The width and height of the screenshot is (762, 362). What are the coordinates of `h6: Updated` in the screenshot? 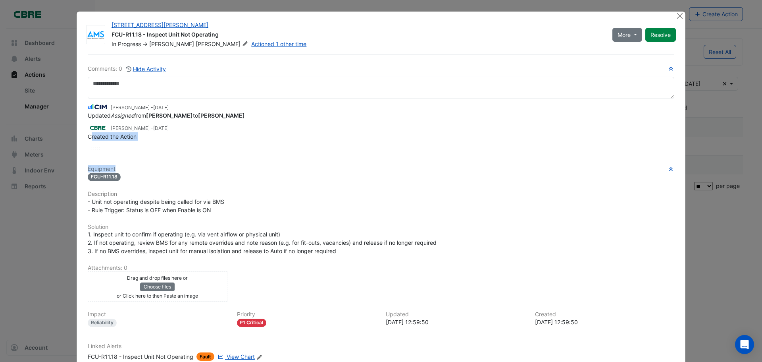 It's located at (456, 314).